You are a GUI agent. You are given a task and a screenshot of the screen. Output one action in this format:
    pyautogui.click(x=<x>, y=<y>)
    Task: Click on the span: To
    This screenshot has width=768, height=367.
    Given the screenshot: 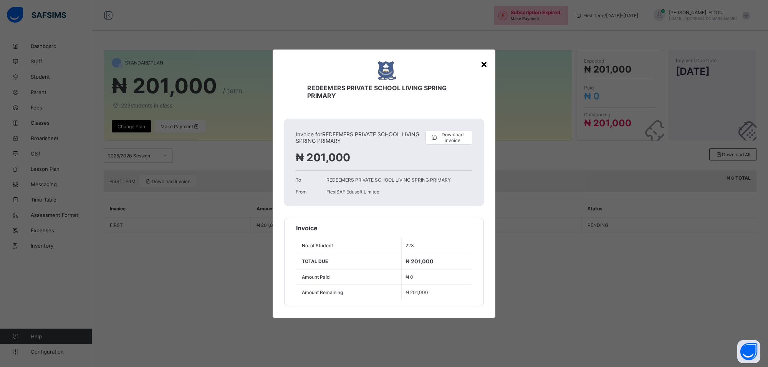 What is the action you would take?
    pyautogui.click(x=311, y=180)
    